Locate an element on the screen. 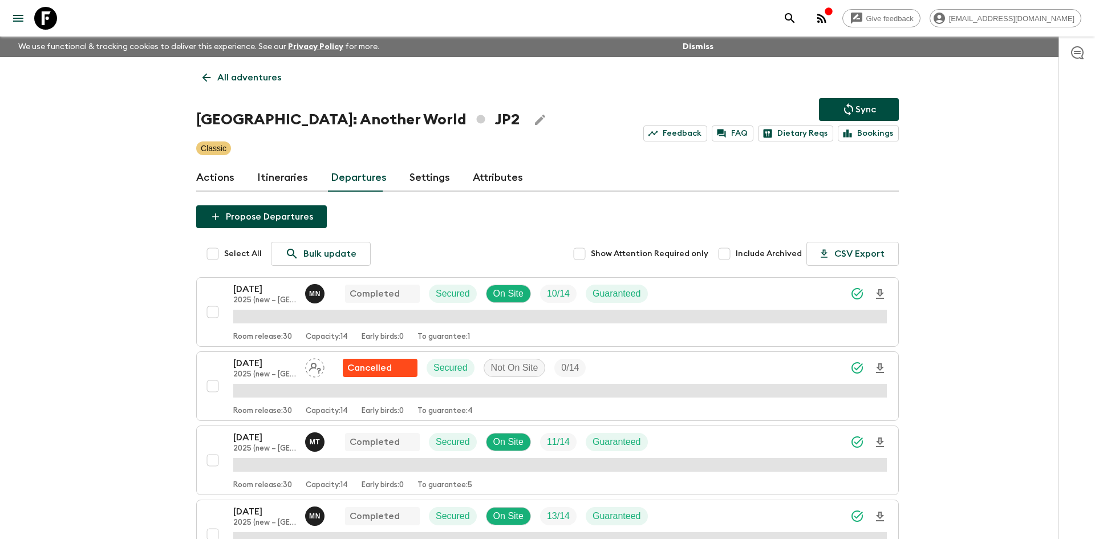 The height and width of the screenshot is (539, 1095). a: Bookings is located at coordinates (868, 133).